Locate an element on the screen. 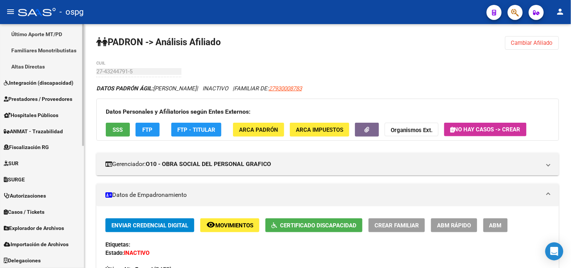 This screenshot has height=268, width=571. span: Crear Familiar is located at coordinates (397, 225).